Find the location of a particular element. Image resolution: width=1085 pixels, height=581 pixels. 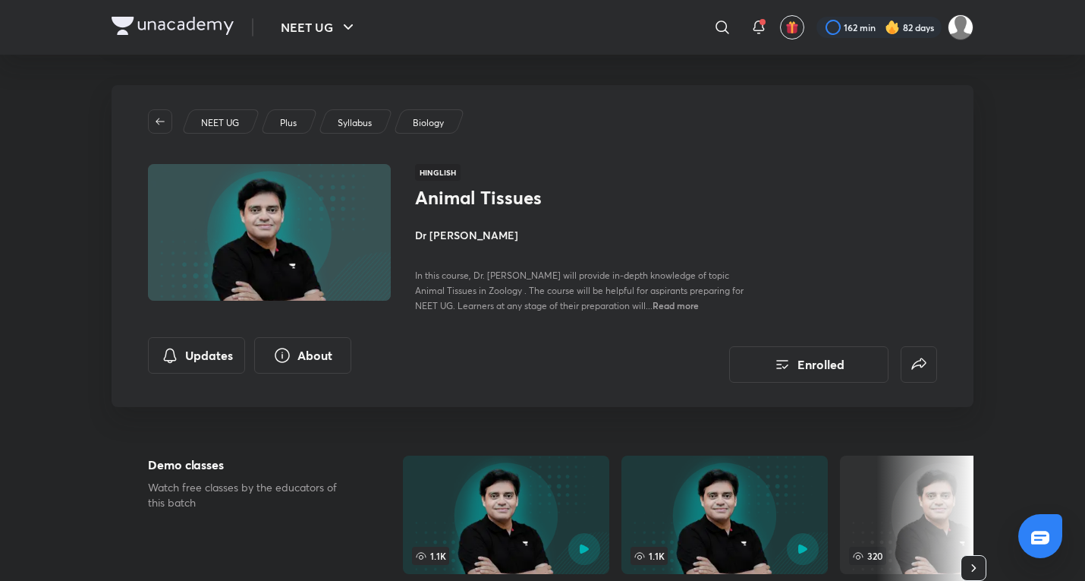

a: Biology is located at coordinates (429, 123).